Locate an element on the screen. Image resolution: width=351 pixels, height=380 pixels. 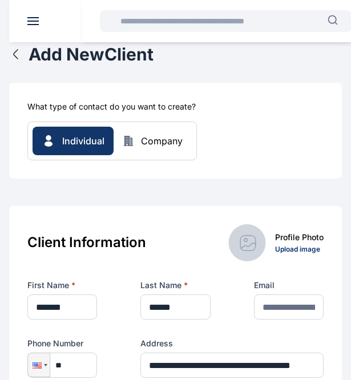
label: Last Name is located at coordinates (175, 286).